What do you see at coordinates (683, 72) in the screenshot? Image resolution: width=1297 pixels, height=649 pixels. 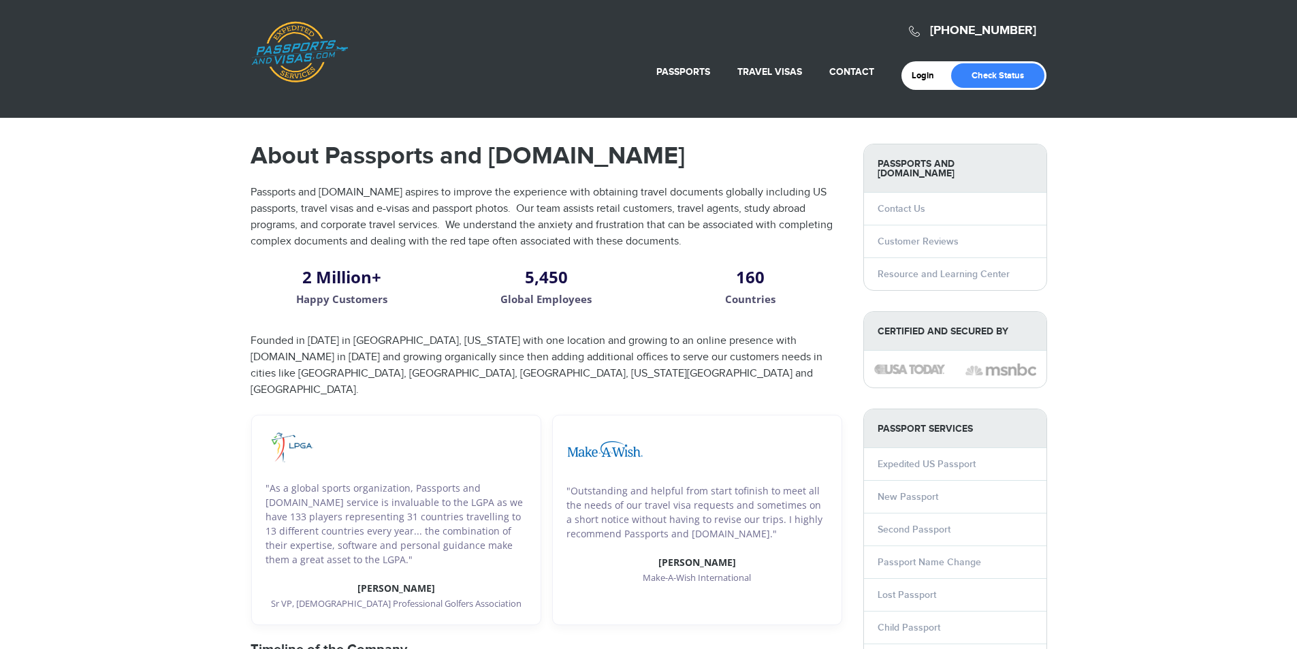 I see `a: Passports` at bounding box center [683, 72].